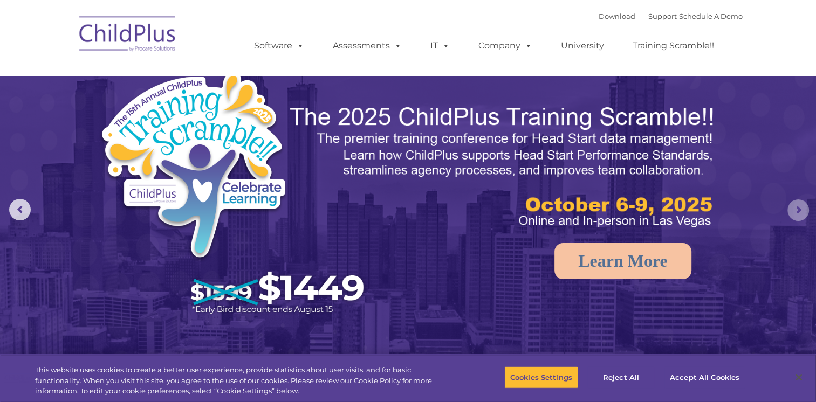  Describe the element at coordinates (623, 261) in the screenshot. I see `a: Learn More` at that location.